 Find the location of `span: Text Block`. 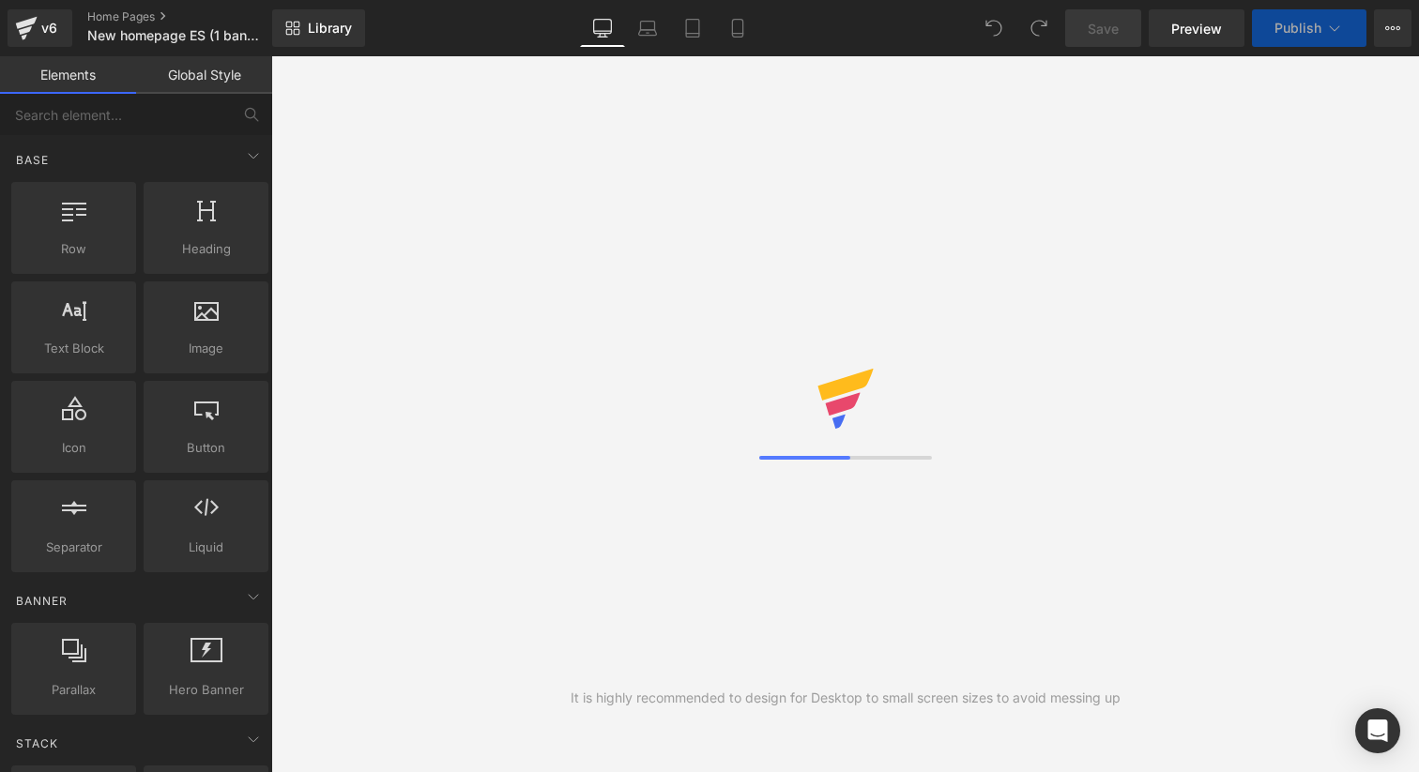

span: Text Block is located at coordinates (73, 348).